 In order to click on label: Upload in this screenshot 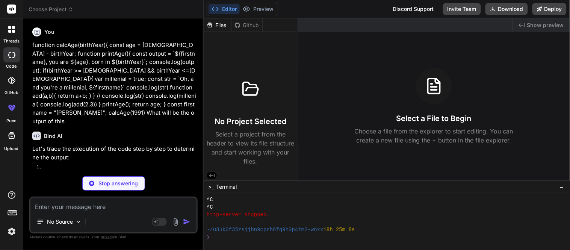, I will do `click(12, 148)`.